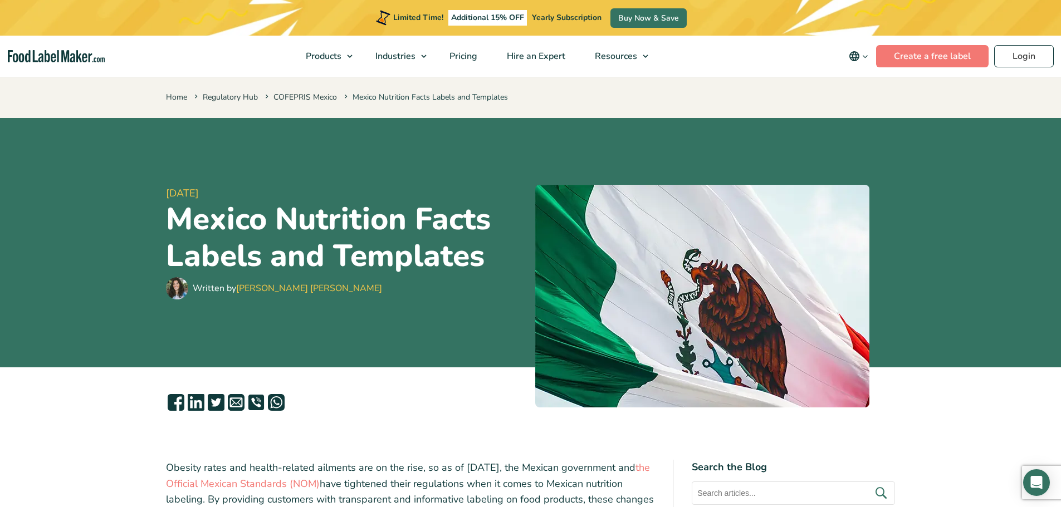 The image size is (1061, 507). Describe the element at coordinates (323, 56) in the screenshot. I see `span: Products` at that location.